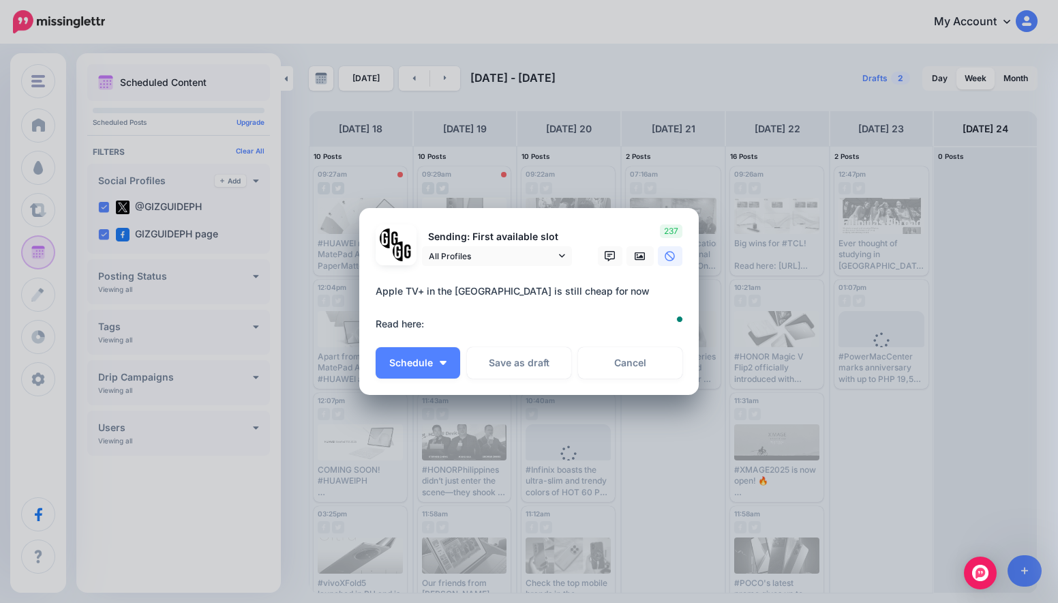 The height and width of the screenshot is (603, 1058). What do you see at coordinates (418, 363) in the screenshot?
I see `button: Schedule` at bounding box center [418, 363].